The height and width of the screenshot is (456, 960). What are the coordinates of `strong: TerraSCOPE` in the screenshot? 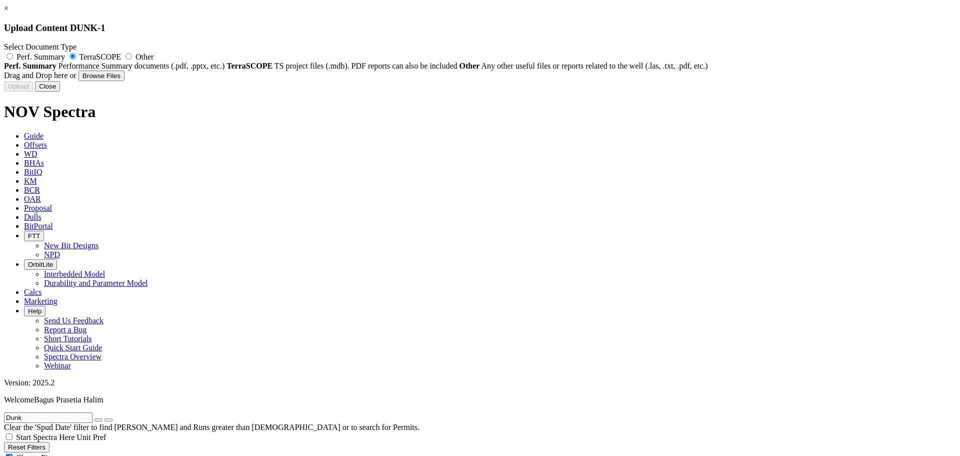 It's located at (250, 66).